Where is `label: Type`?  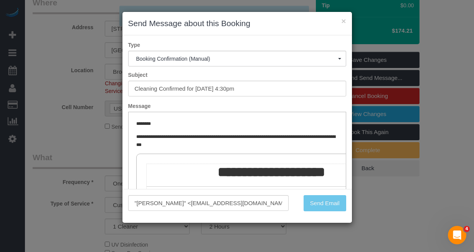
label: Type is located at coordinates (237, 45).